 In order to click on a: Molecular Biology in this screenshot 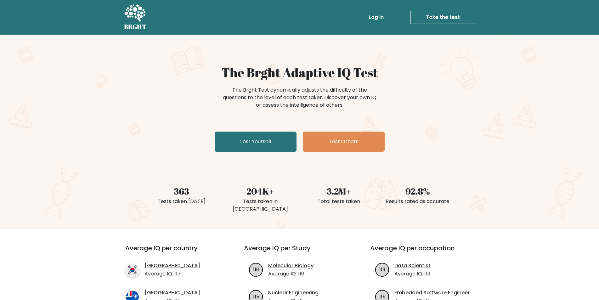, I will do `click(291, 266)`.